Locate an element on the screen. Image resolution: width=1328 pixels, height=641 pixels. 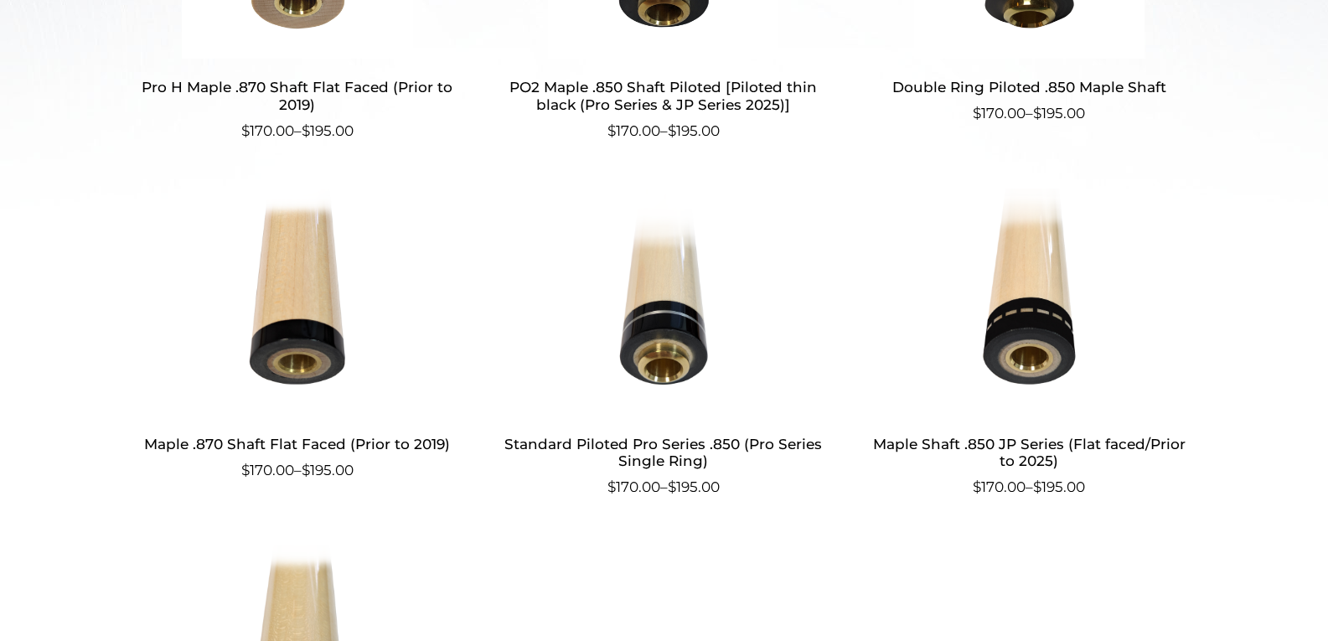
h2: PO2 Maple .850 Shaft Piloted [Piloted thin black (Pro Series & JP Series 2025)] is located at coordinates (663, 96).